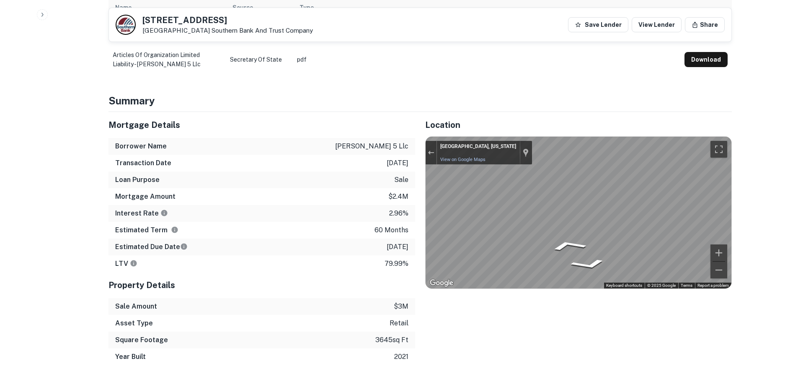 The height and width of the screenshot is (382, 798). What do you see at coordinates (126, 264) in the screenshot?
I see `h6: LTV` at bounding box center [126, 264].